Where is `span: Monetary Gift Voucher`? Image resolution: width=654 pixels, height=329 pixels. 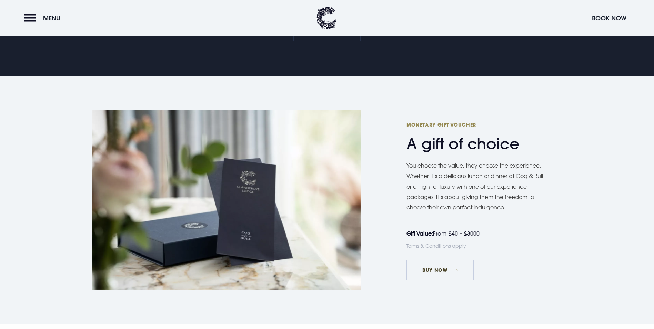
span: Monetary Gift Voucher is located at coordinates (474, 125).